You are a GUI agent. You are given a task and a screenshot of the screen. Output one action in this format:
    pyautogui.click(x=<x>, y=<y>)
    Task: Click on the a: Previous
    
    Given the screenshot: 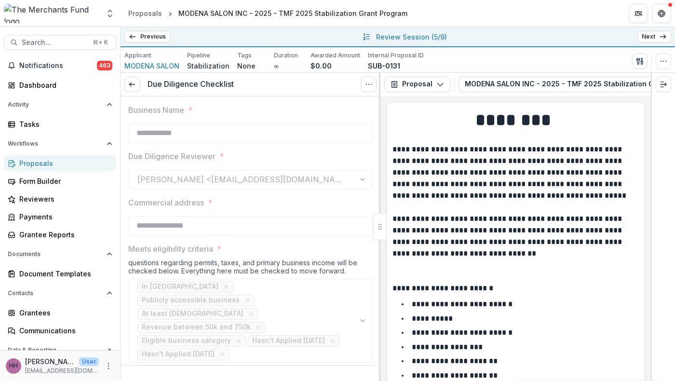 What is the action you would take?
    pyautogui.click(x=147, y=37)
    